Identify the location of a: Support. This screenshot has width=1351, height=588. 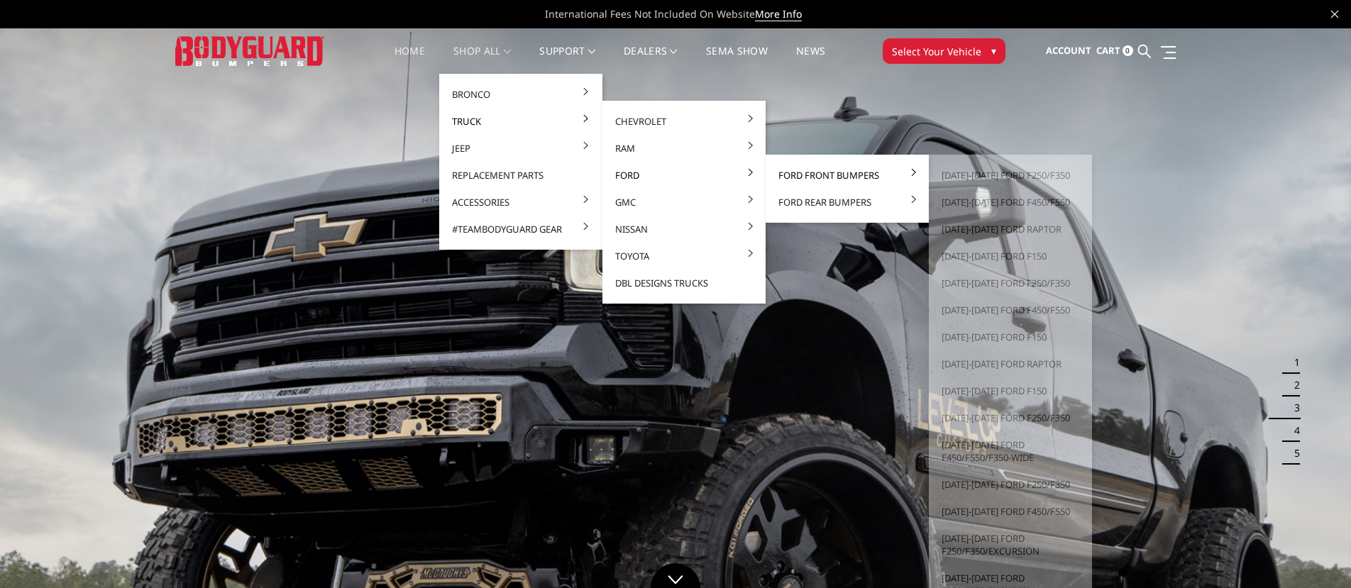
(567, 60).